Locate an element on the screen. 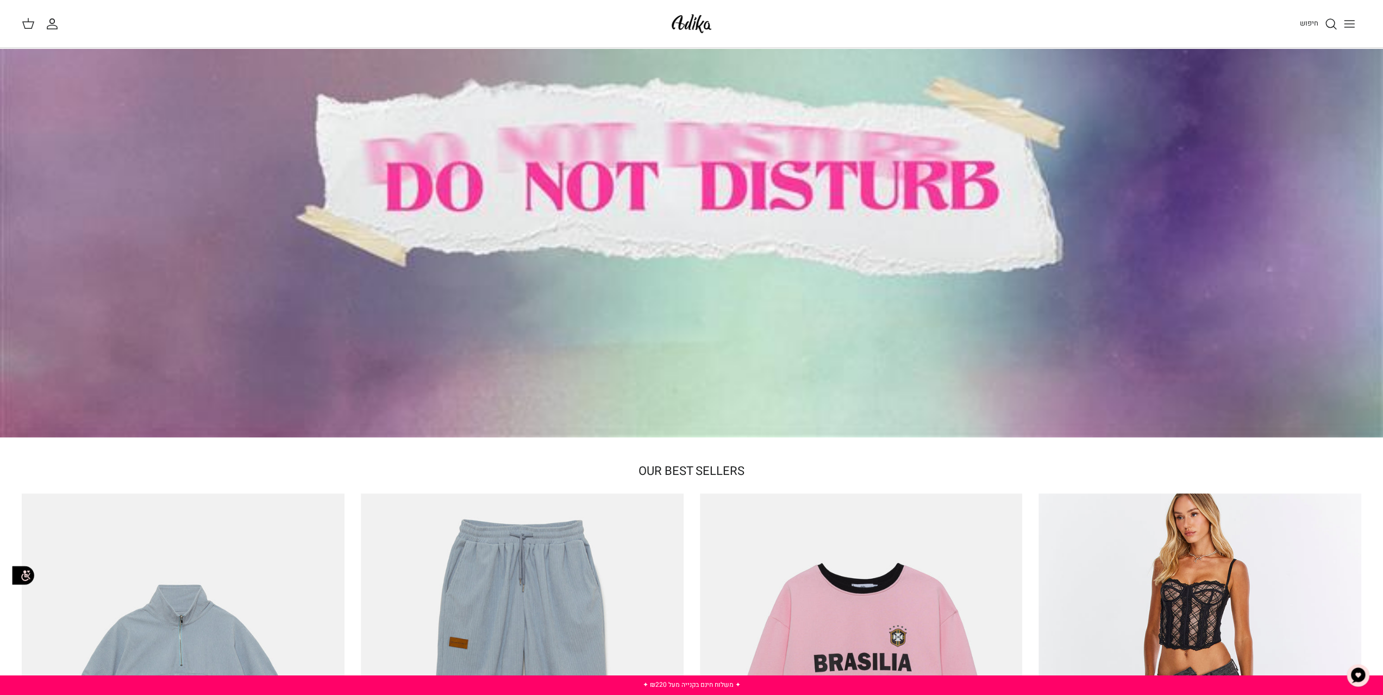 This screenshot has width=1383, height=695. span: OUR BEST SELLERS is located at coordinates (691, 471).